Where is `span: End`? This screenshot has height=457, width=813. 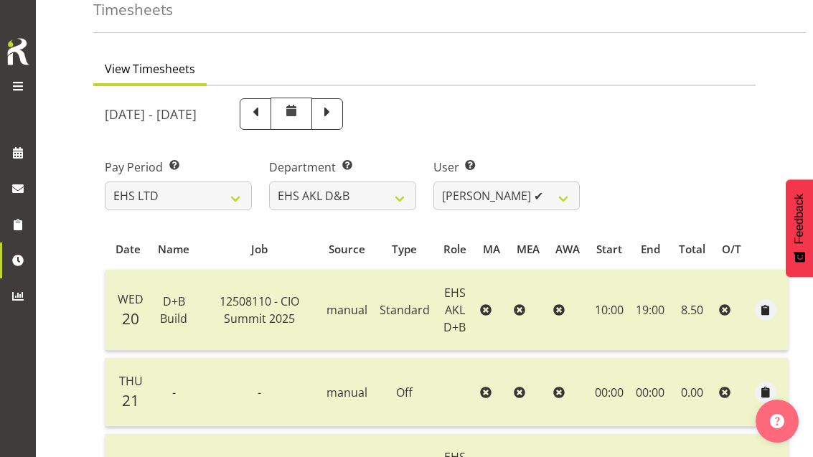 span: End is located at coordinates (650, 249).